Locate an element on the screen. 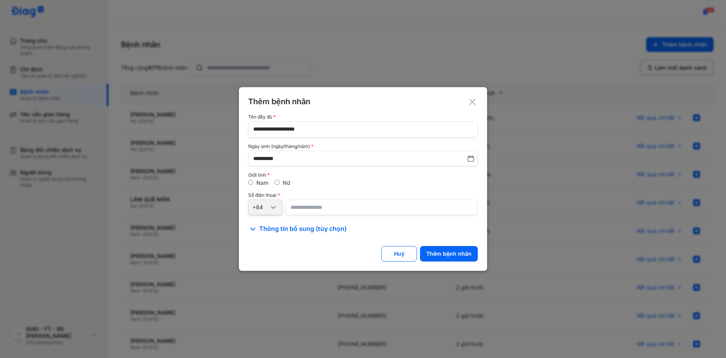 The width and height of the screenshot is (726, 358). div: +84 is located at coordinates (261, 207).